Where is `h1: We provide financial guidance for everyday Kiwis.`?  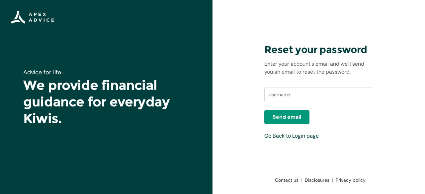
h1: We provide financial guidance for everyday Kiwis. is located at coordinates (106, 102).